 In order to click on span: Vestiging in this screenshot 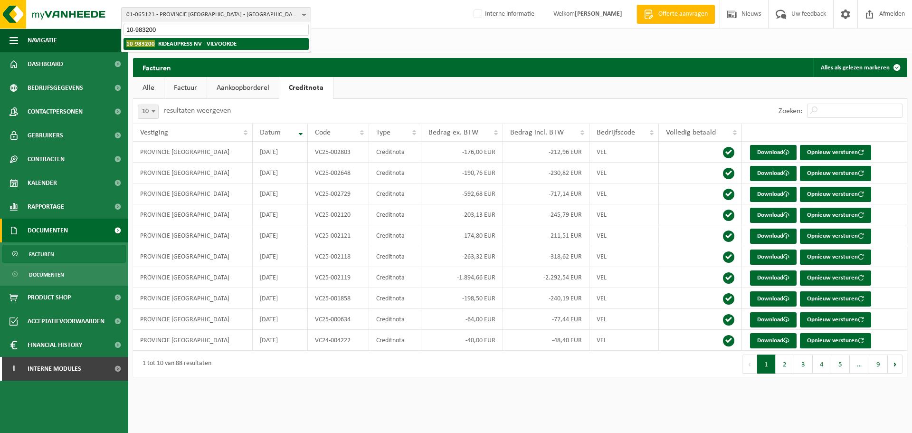, I will do `click(154, 133)`.